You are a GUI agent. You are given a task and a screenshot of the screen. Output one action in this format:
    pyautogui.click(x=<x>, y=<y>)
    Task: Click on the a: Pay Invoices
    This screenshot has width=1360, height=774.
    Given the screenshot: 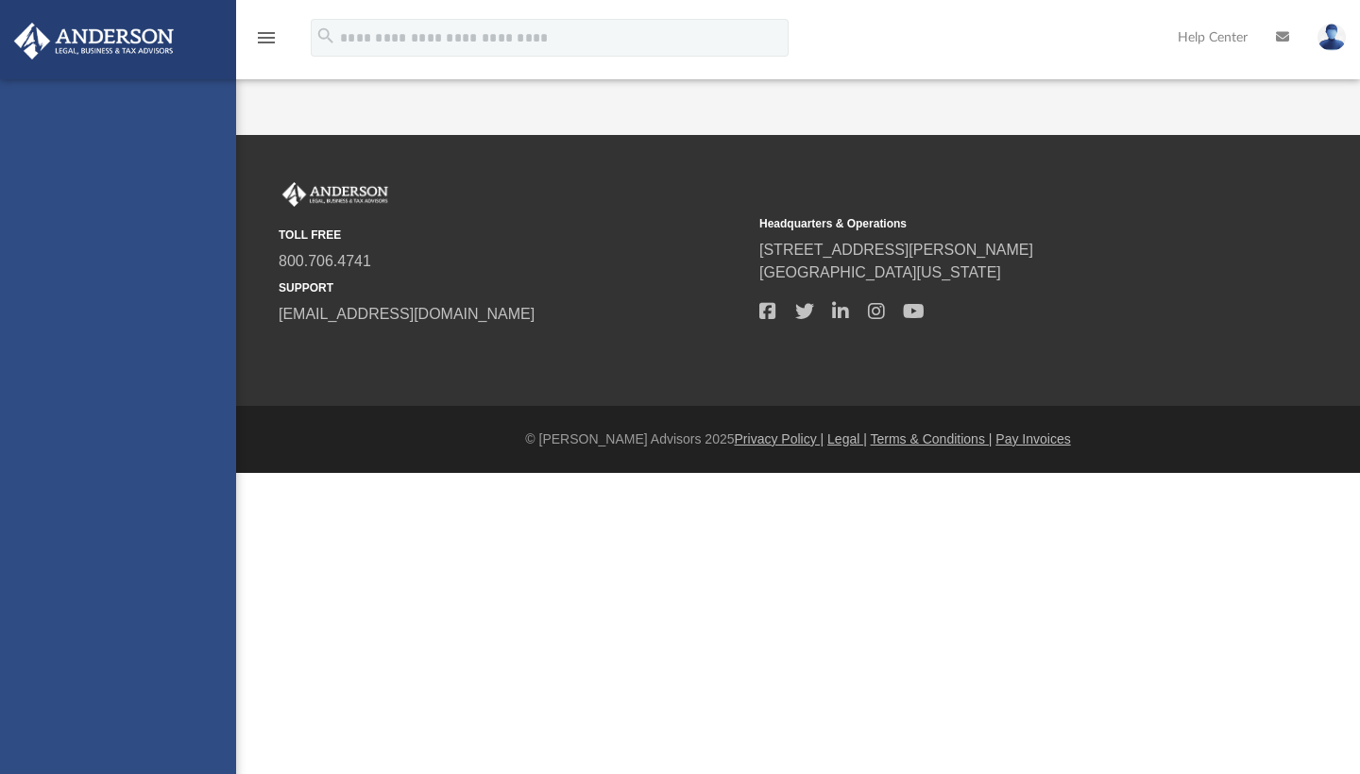 What is the action you would take?
    pyautogui.click(x=1032, y=439)
    